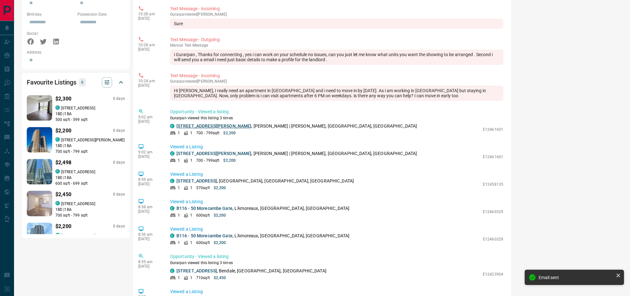 The height and width of the screenshot is (296, 630). I want to click on p: Text Message, so click(337, 45).